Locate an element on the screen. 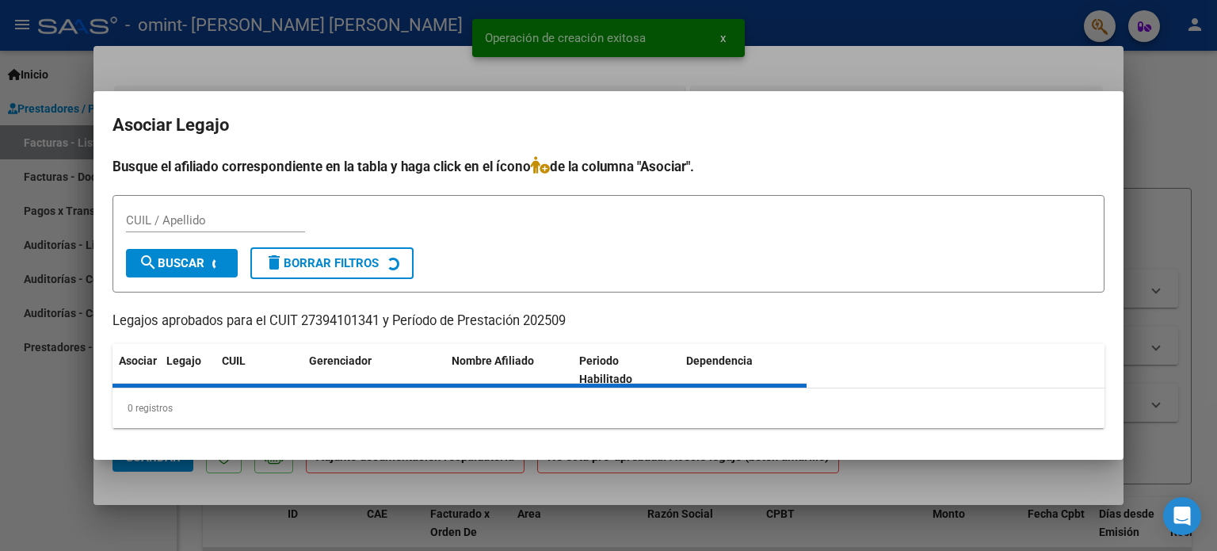 Image resolution: width=1217 pixels, height=551 pixels. span: Asociar is located at coordinates (138, 361).